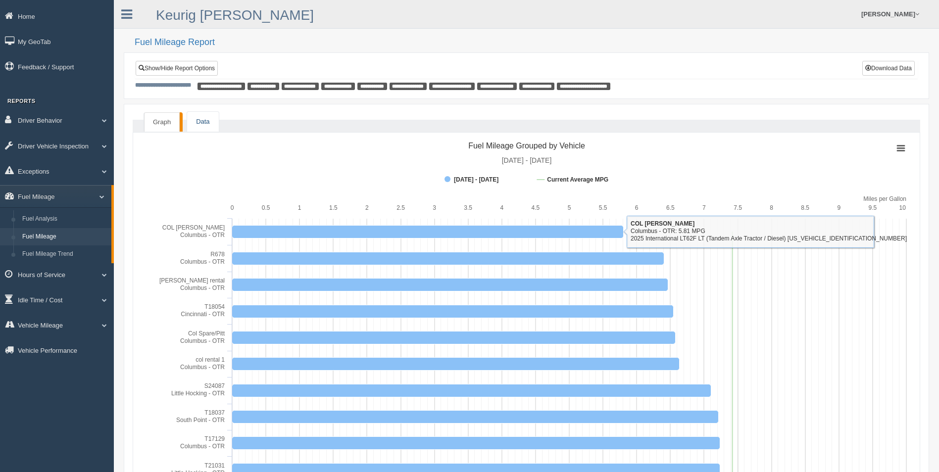 This screenshot has height=472, width=939. I want to click on tspan: T18054, so click(214, 307).